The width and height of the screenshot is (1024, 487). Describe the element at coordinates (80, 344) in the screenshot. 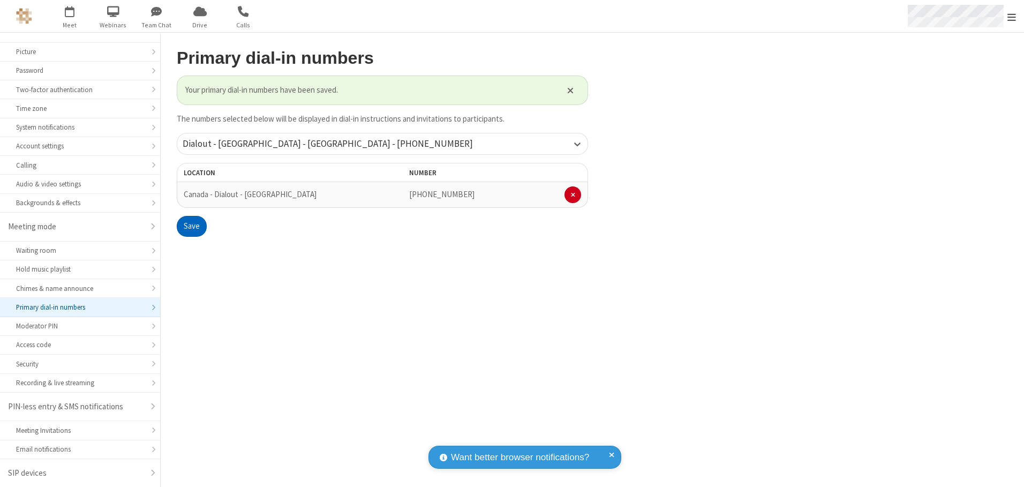

I see `div: Access code` at that location.